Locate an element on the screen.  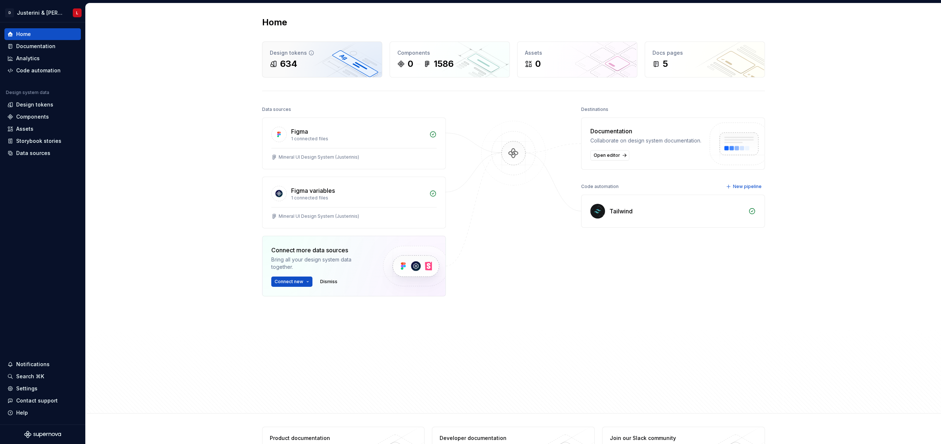
a: Design tokens is located at coordinates (43, 105).